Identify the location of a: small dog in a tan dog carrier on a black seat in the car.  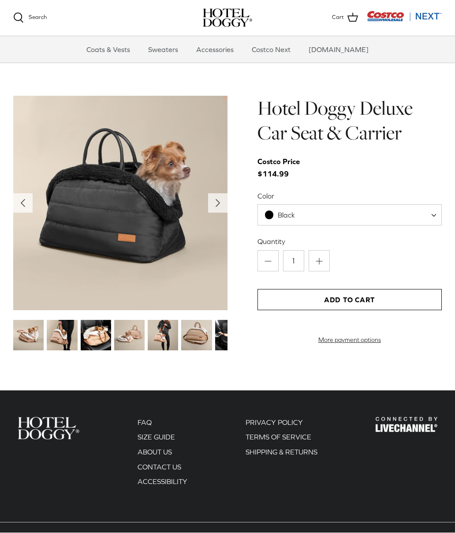
(96, 335).